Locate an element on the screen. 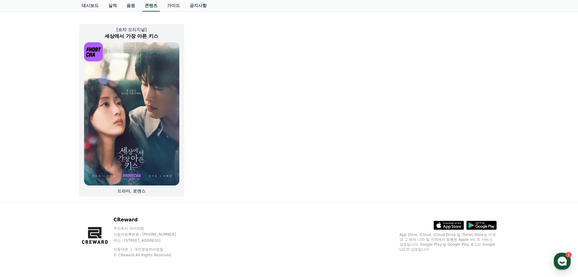 The image size is (578, 277). span: 드라마, 로맨스 is located at coordinates (131, 191).